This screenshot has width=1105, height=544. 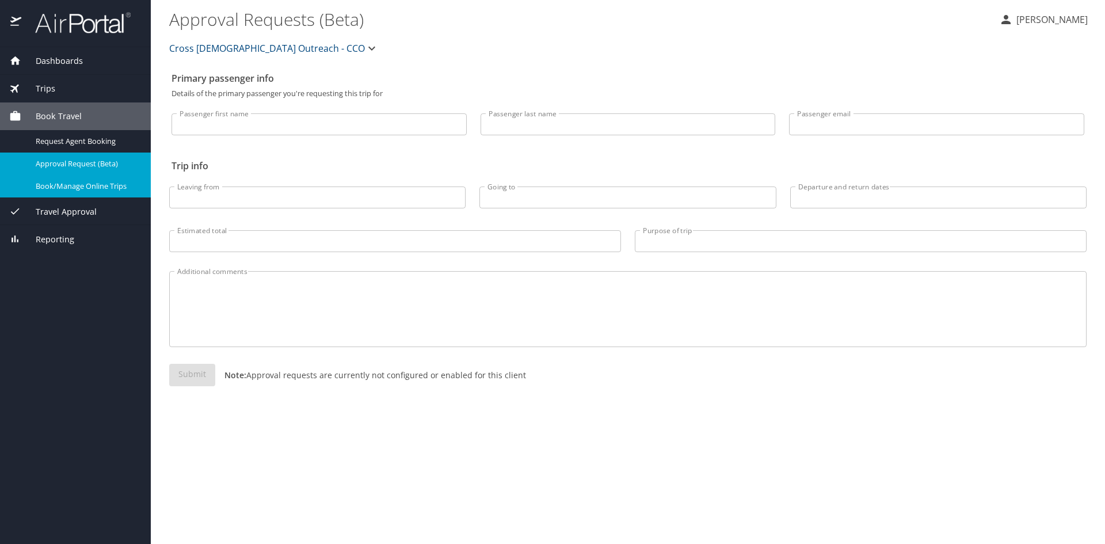 What do you see at coordinates (48, 239) in the screenshot?
I see `span: Reporting` at bounding box center [48, 239].